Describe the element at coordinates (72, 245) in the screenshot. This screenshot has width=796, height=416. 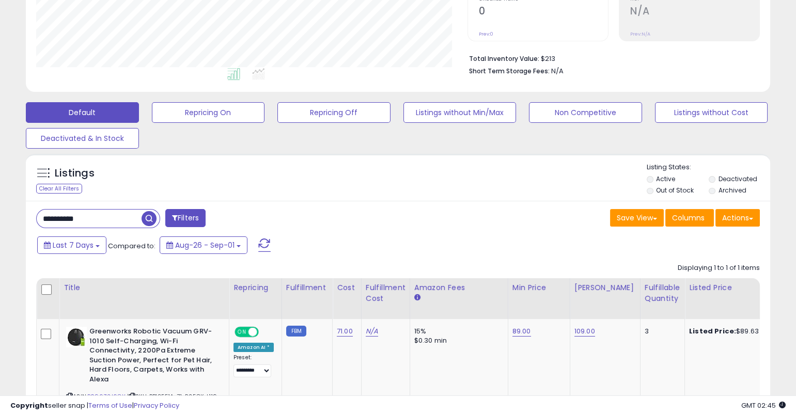
I see `button: Last 7 Days` at that location.